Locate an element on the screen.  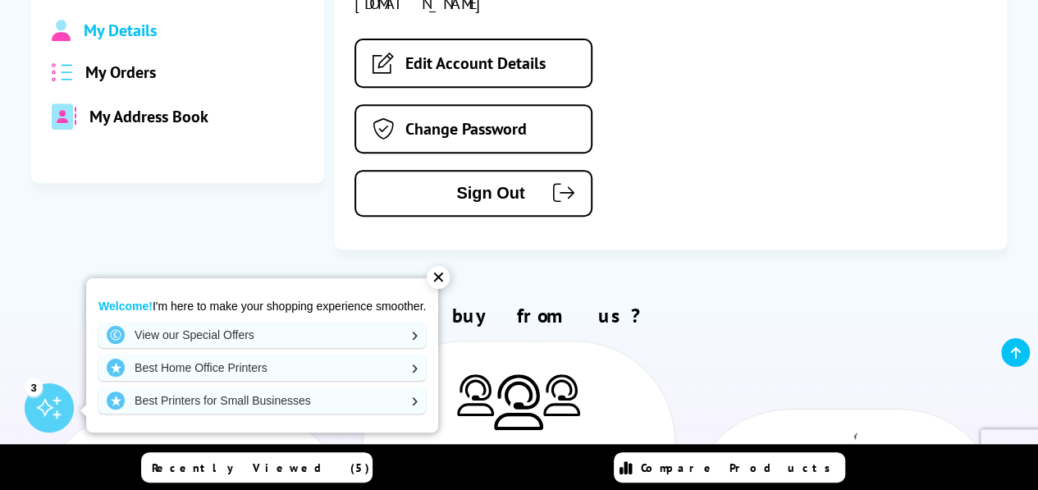
a: Change Password is located at coordinates (473, 129).